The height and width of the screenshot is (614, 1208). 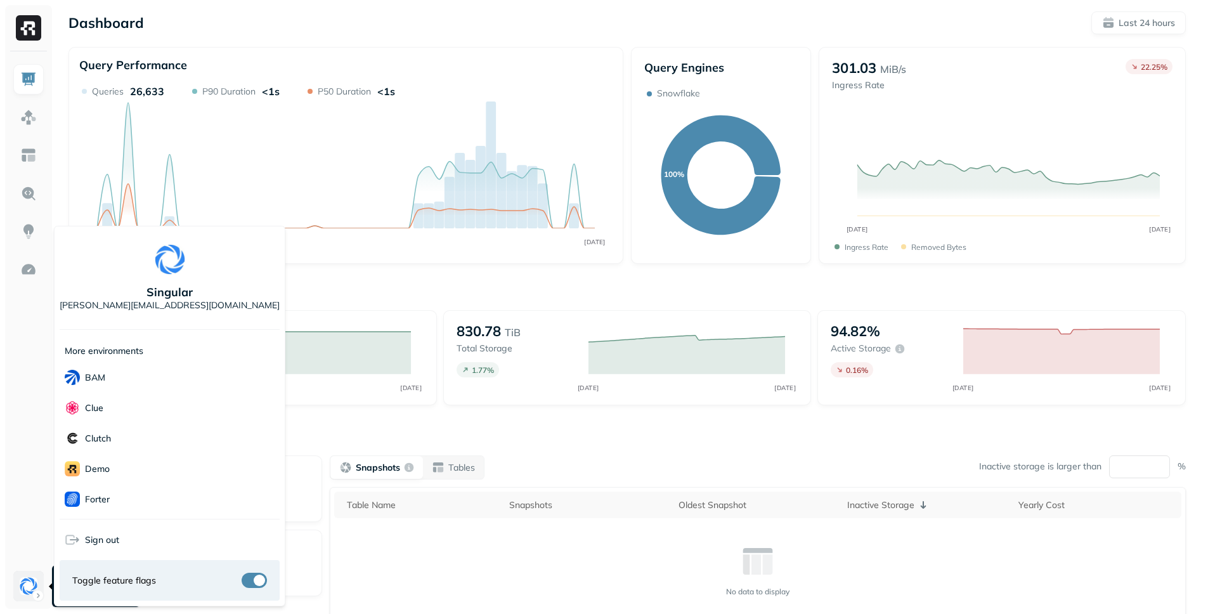 I want to click on img: BAM, so click(x=72, y=377).